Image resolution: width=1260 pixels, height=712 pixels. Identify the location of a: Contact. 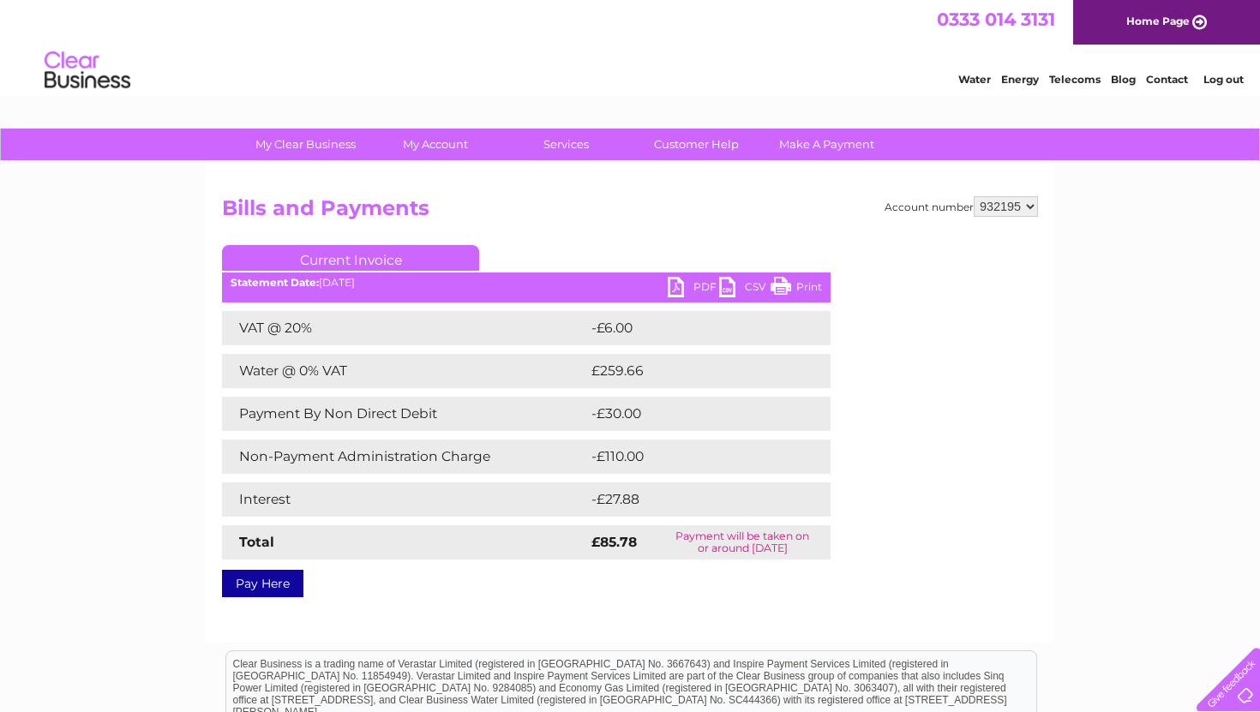
(1167, 79).